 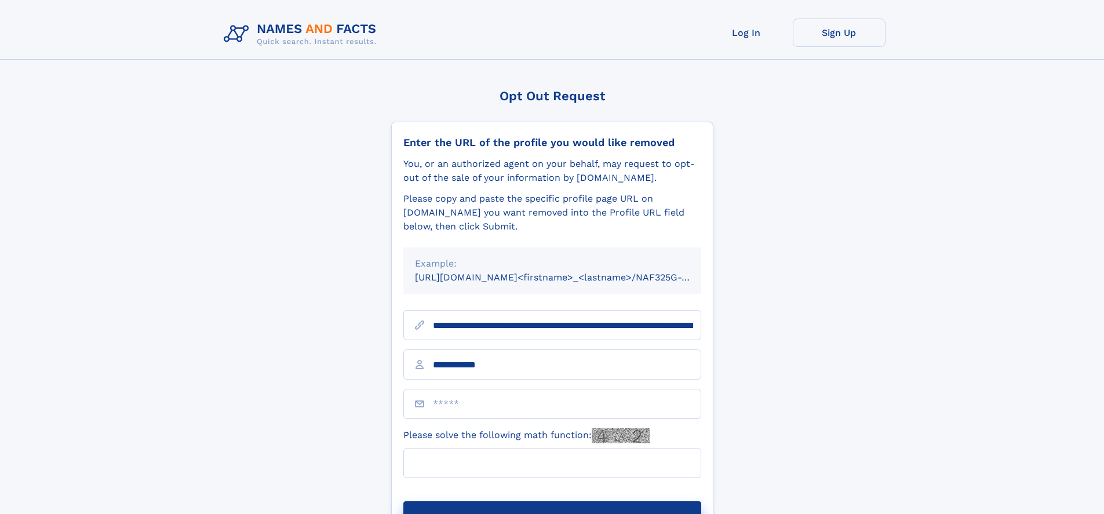 I want to click on img: Logo Names and Facts, so click(x=302, y=34).